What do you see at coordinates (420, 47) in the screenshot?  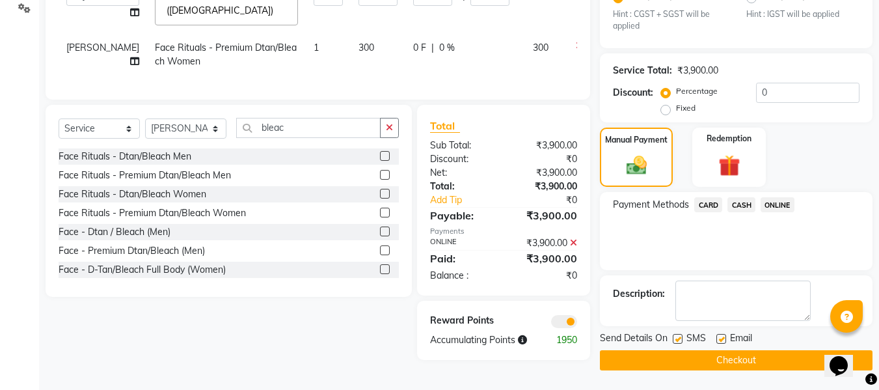 I see `span: 0 F` at bounding box center [420, 47].